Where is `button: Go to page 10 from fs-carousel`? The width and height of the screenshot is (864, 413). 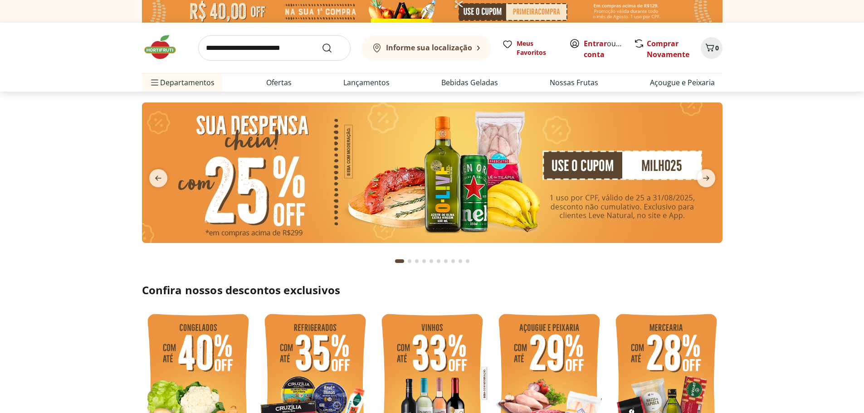
button: Go to page 10 from fs-carousel is located at coordinates (468, 261).